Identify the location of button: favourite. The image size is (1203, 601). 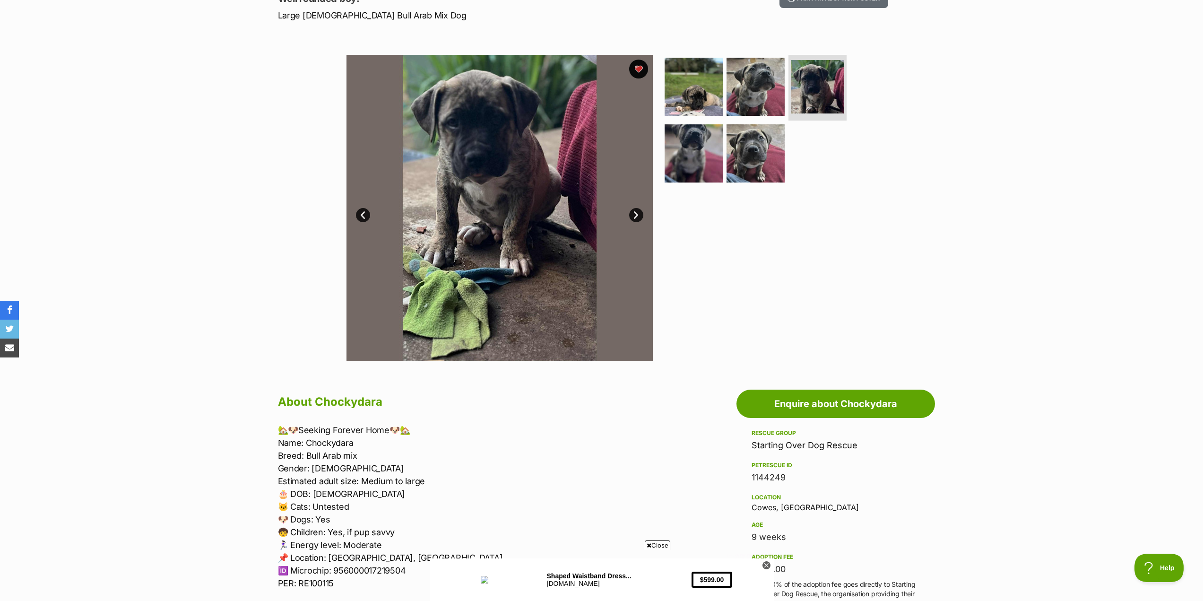
(638, 69).